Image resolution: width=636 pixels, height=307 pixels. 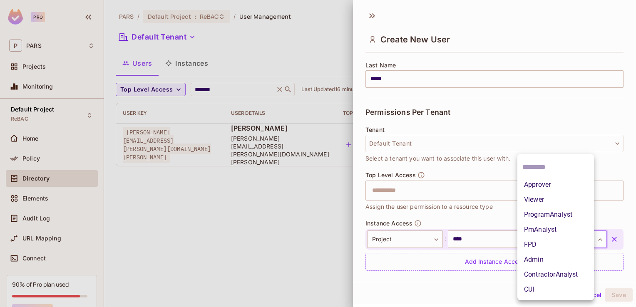 What do you see at coordinates (556, 275) in the screenshot?
I see `li: ContractorAnalyst` at bounding box center [556, 275].